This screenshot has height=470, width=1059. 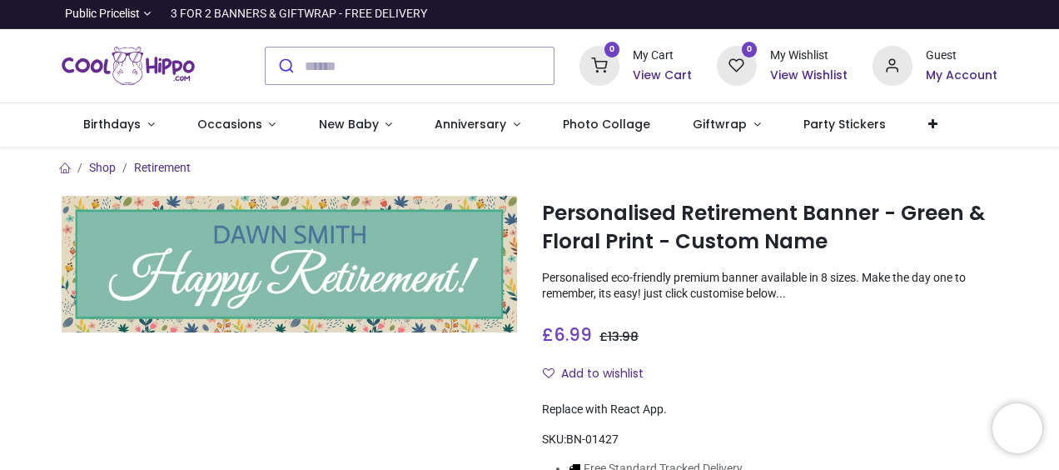 What do you see at coordinates (102, 167) in the screenshot?
I see `a: Shop` at bounding box center [102, 167].